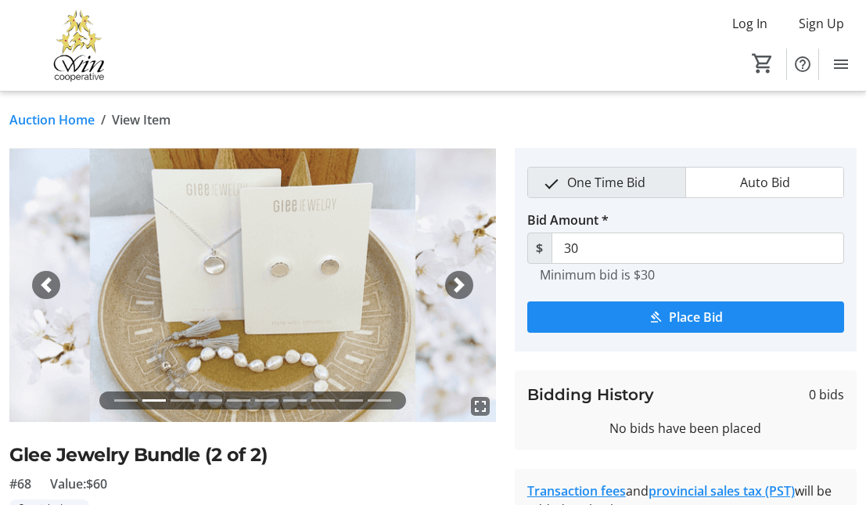  Describe the element at coordinates (685, 428) in the screenshot. I see `div: No bids have been placed` at that location.